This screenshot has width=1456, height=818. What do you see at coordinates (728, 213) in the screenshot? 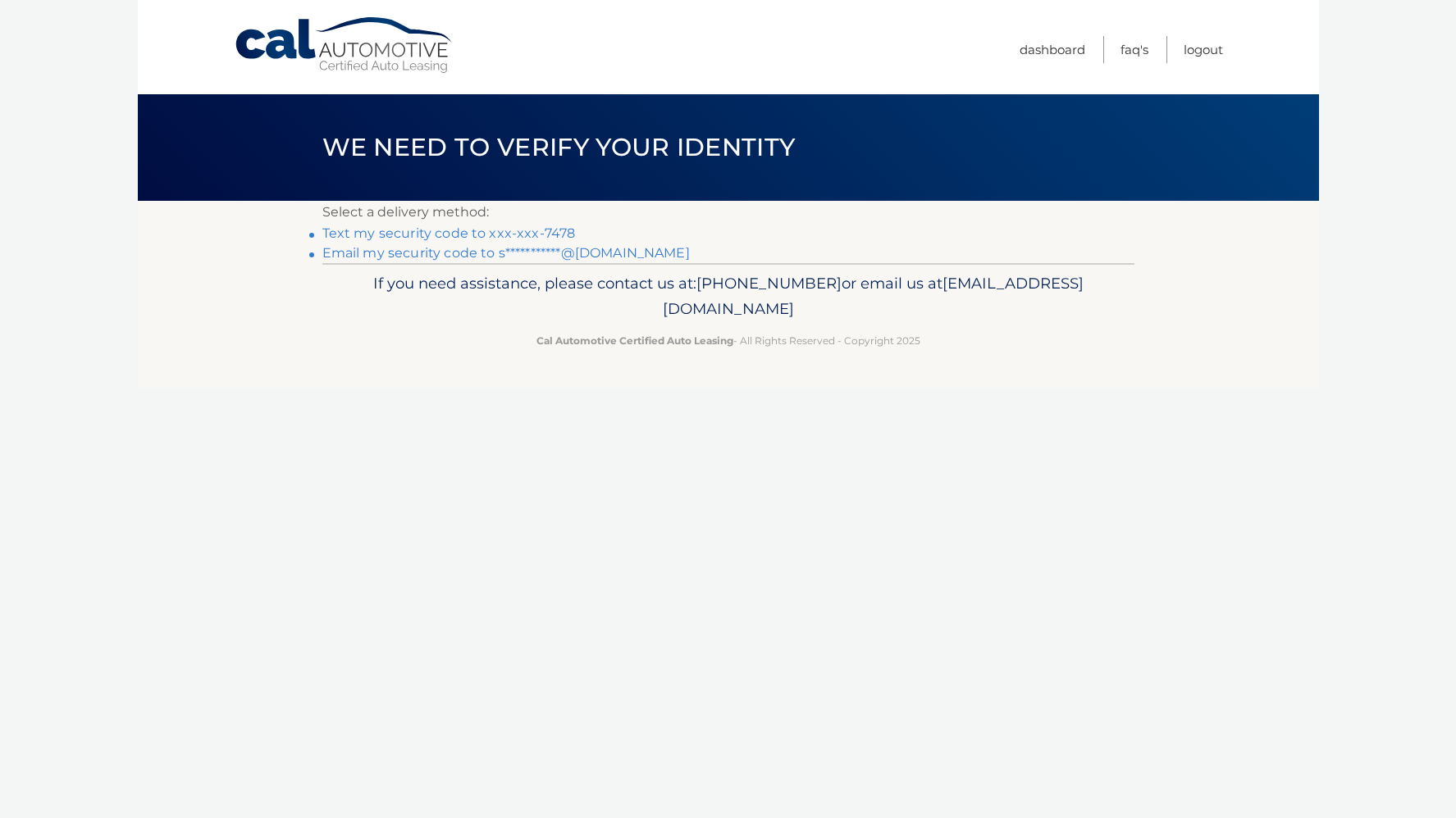
I see `p: Select a delivery method:` at bounding box center [728, 213].